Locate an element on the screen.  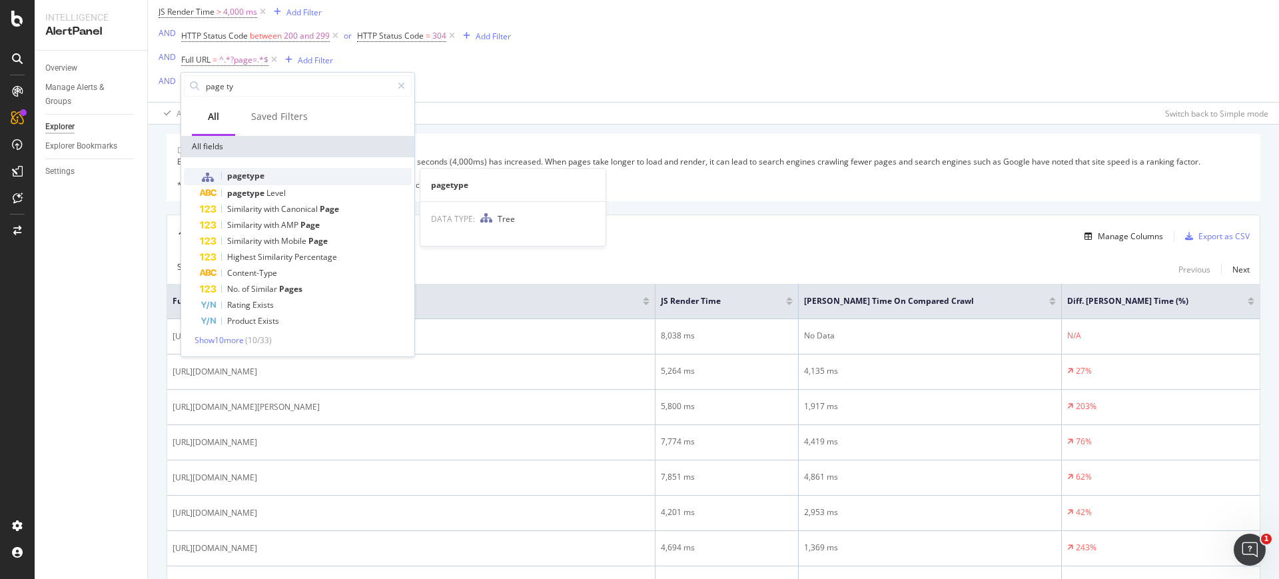
span: Similar is located at coordinates (265, 288).